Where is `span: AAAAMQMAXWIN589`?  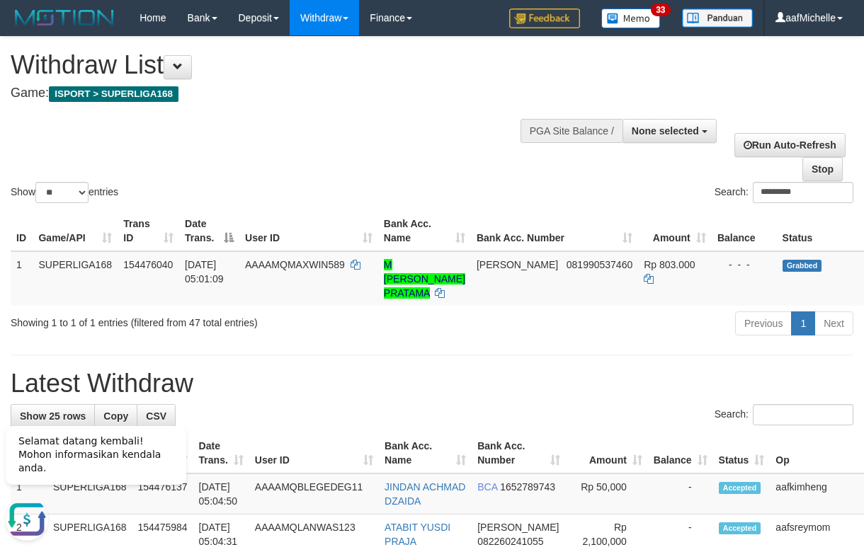
span: AAAAMQMAXWIN589 is located at coordinates (295, 265).